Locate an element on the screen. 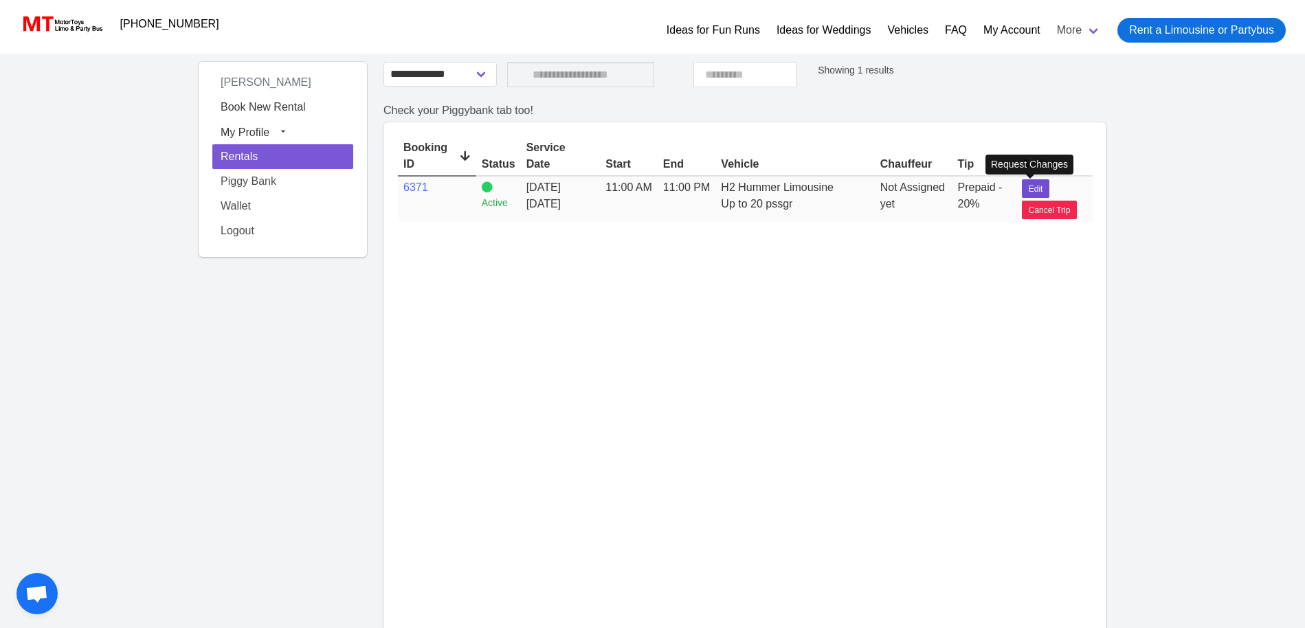  a: Logout is located at coordinates (282, 231).